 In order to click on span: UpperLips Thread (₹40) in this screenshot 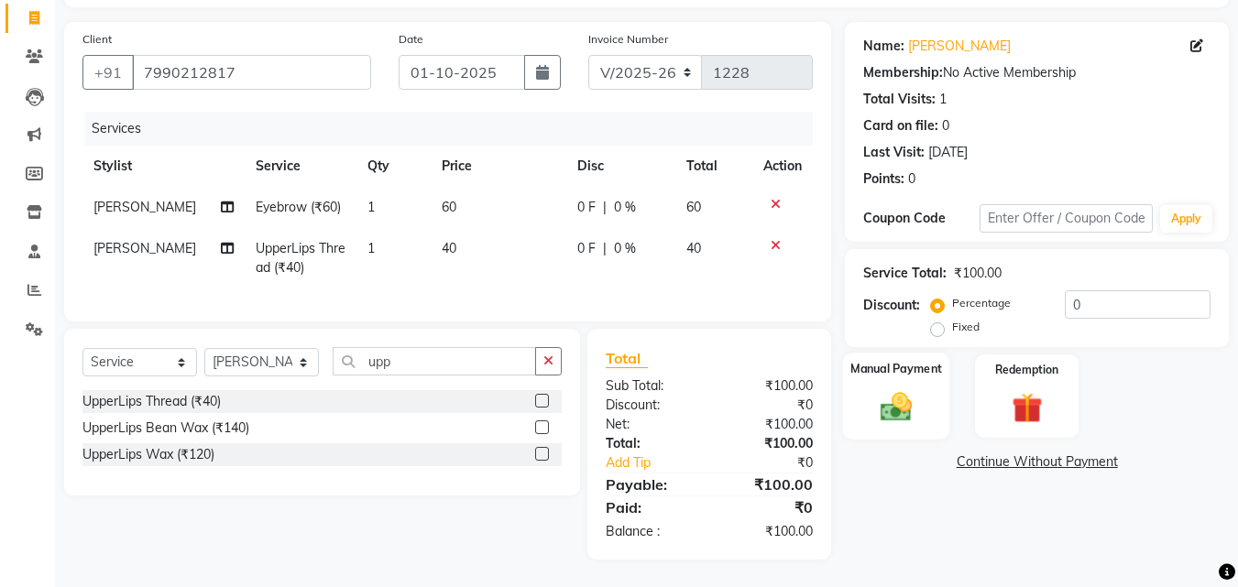, I will do `click(300, 257)`.